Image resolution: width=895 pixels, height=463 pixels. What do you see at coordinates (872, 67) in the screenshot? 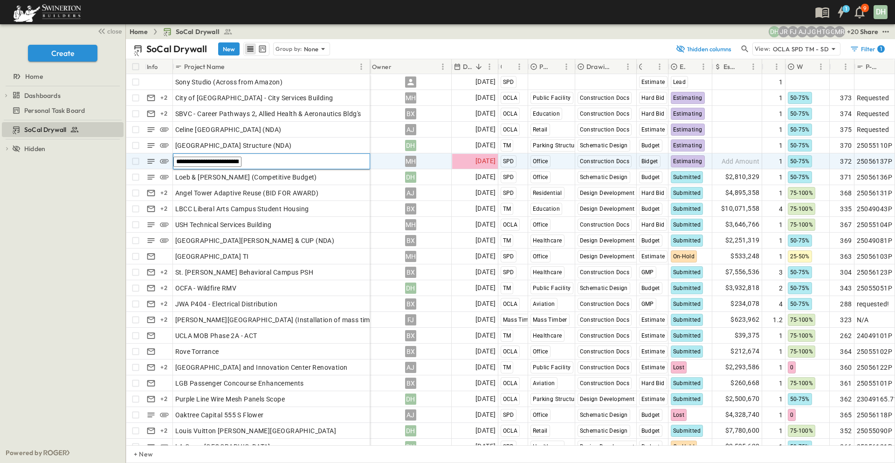
I see `p: P-Code` at bounding box center [872, 67].